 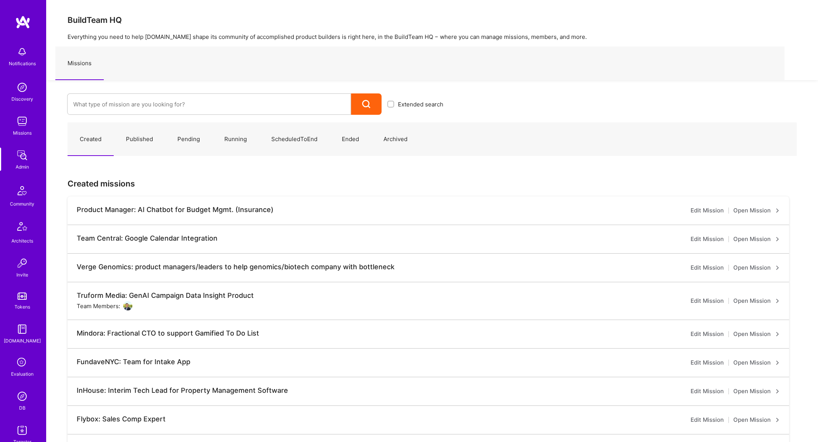 I want to click on div: InHouse: Interim Tech Lead for Property Management Software, so click(x=182, y=391).